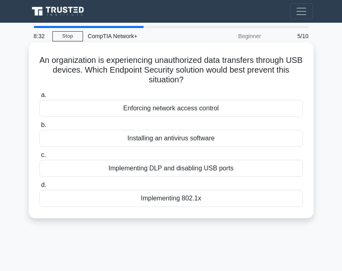  What do you see at coordinates (289, 36) in the screenshot?
I see `div: 5/10` at bounding box center [289, 36].